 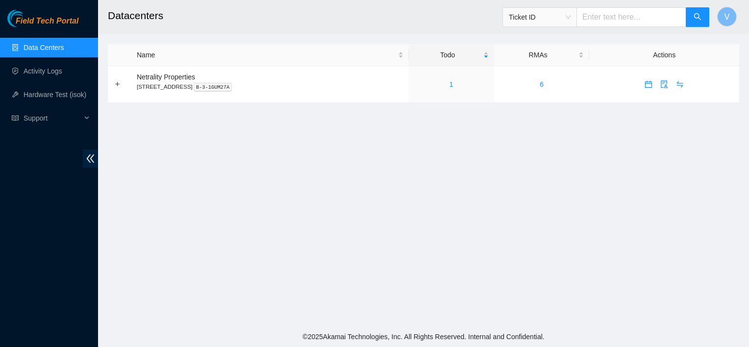 I want to click on button: V, so click(x=727, y=17).